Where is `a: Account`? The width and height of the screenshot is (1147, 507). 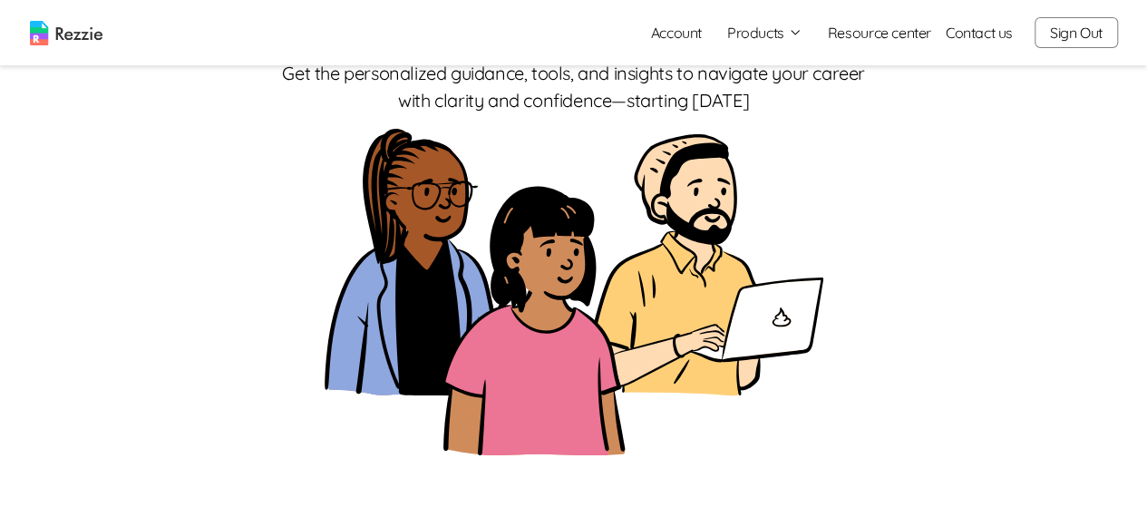
a: Account is located at coordinates (677, 33).